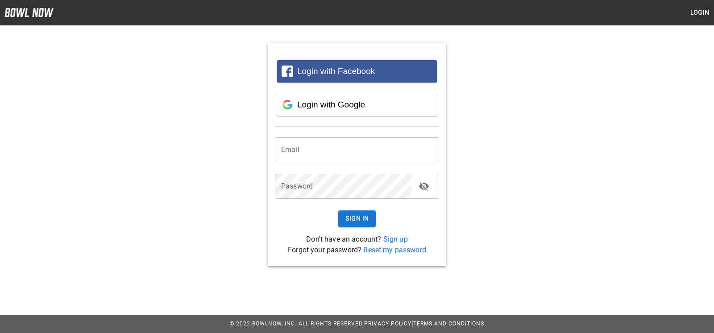 The width and height of the screenshot is (714, 333). I want to click on span: Login with Facebook, so click(336, 71).